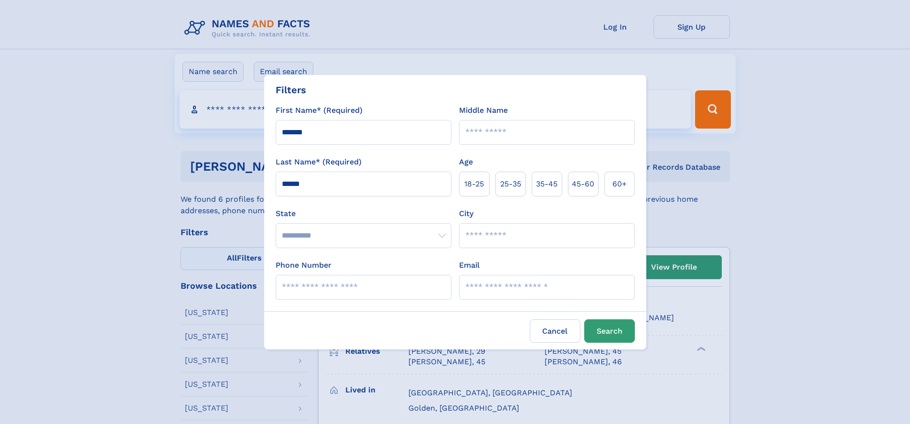  I want to click on label: Last Name* (Required), so click(318, 162).